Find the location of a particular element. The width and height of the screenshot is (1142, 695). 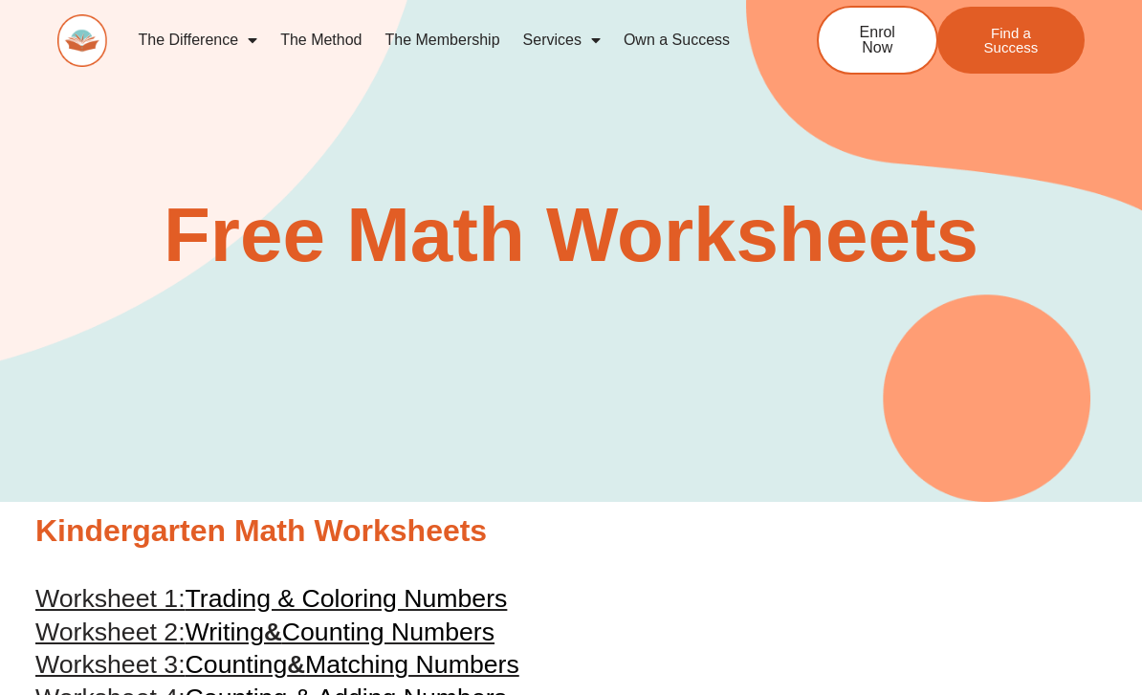

a: Worksheet 2:Writing&Counting Numbers is located at coordinates (265, 632).